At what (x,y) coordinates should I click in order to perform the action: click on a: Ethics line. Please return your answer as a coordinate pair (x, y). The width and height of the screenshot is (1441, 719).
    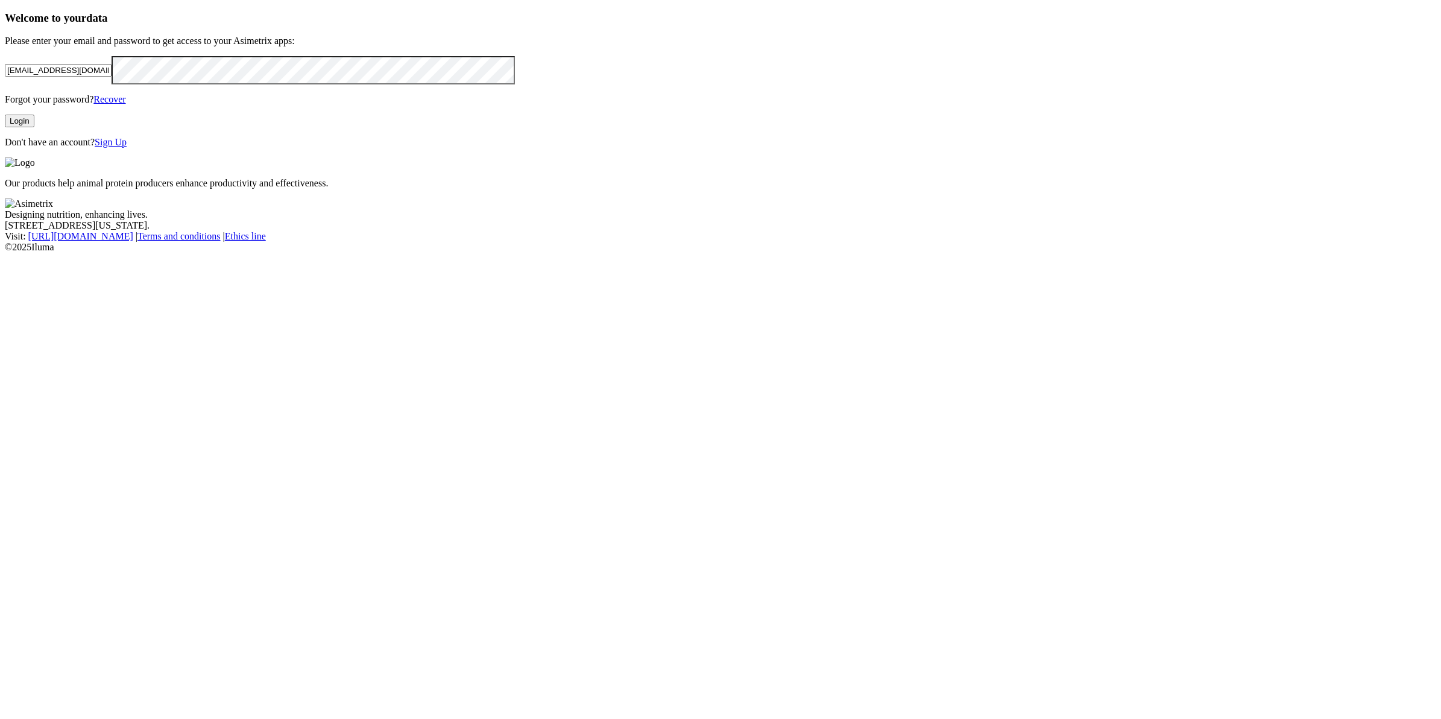
    Looking at the image, I should click on (245, 236).